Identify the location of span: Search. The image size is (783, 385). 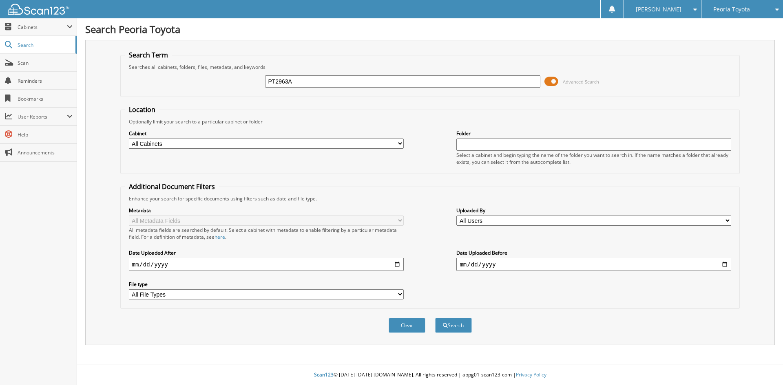
(44, 45).